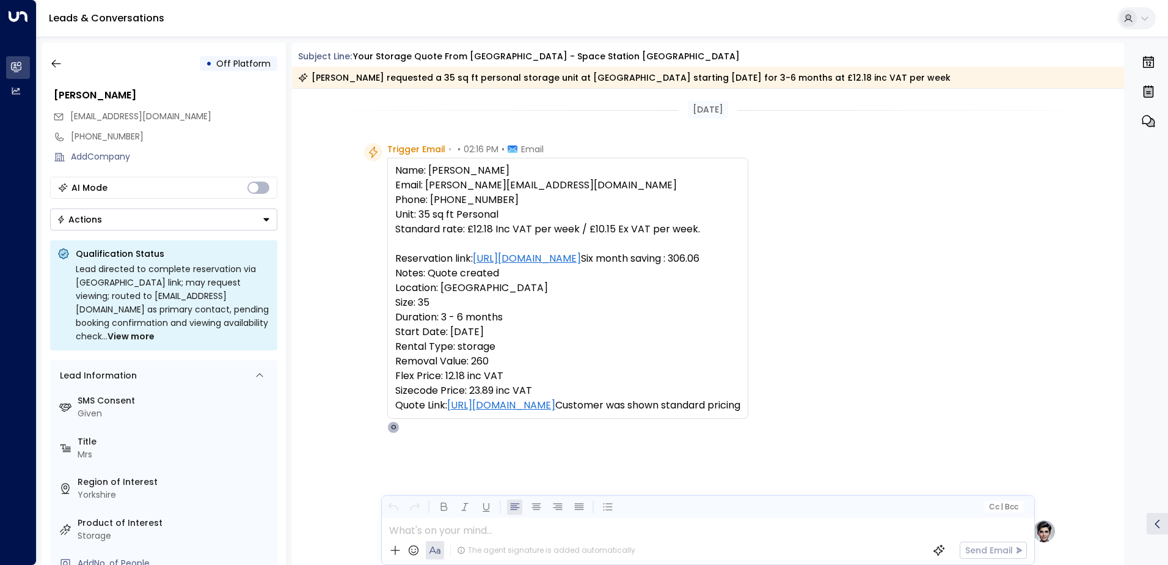  Describe the element at coordinates (414, 507) in the screenshot. I see `button: Redo` at that location.